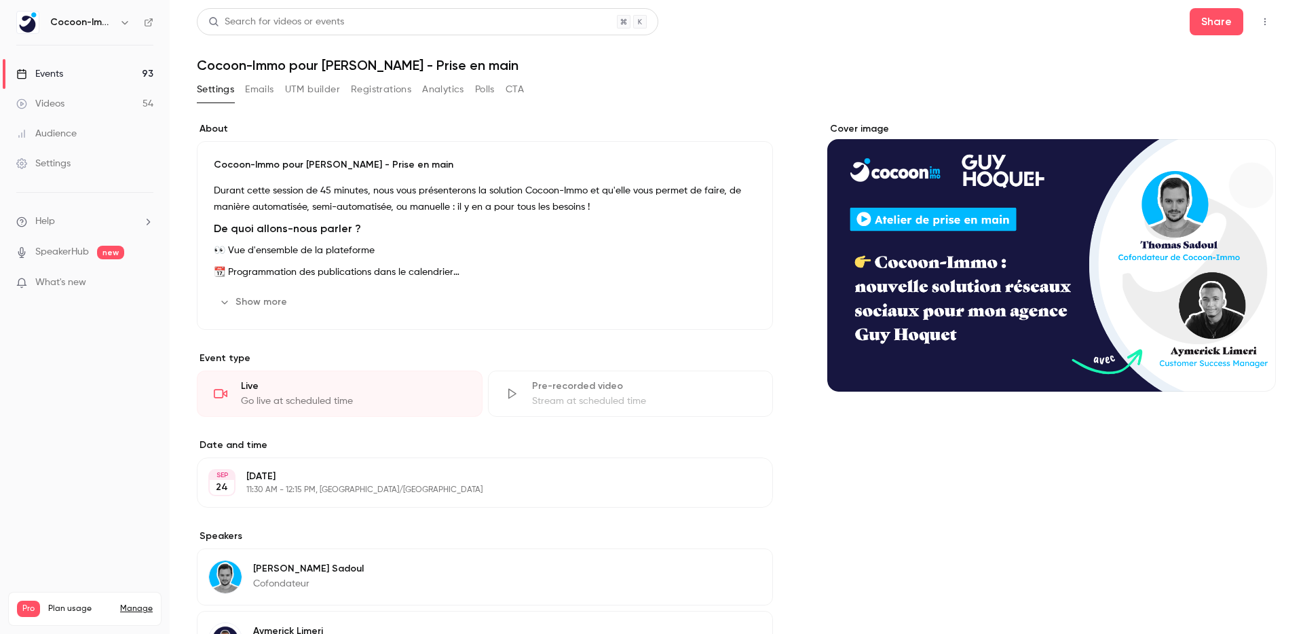 The height and width of the screenshot is (634, 1303). Describe the element at coordinates (485, 358) in the screenshot. I see `p: Event type` at that location.